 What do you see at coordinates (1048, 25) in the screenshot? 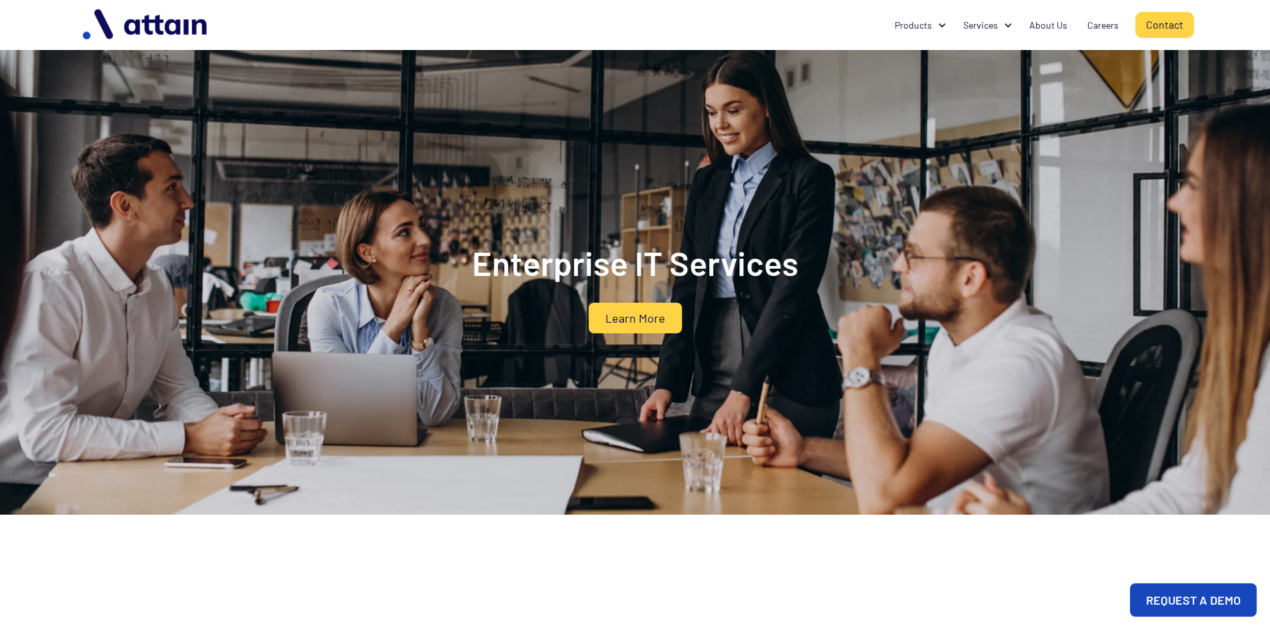
I see `div: About Us` at bounding box center [1048, 25].